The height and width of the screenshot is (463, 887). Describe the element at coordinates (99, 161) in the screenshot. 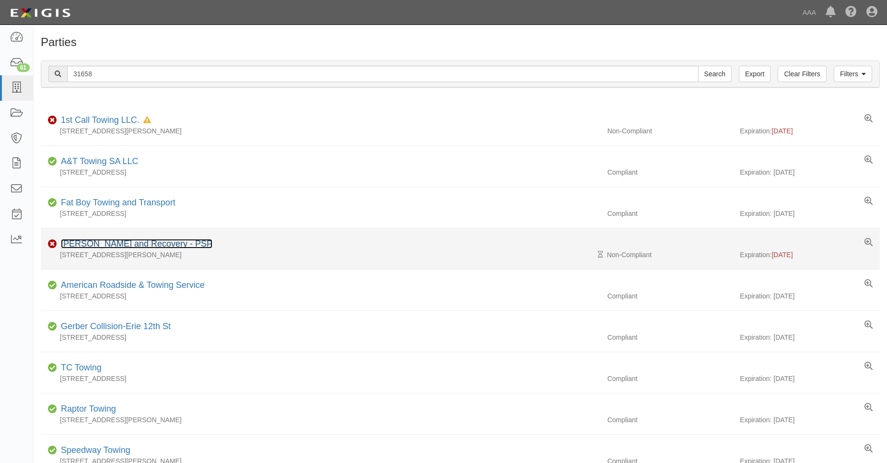

I see `a: A&T Towing SA LLC` at that location.